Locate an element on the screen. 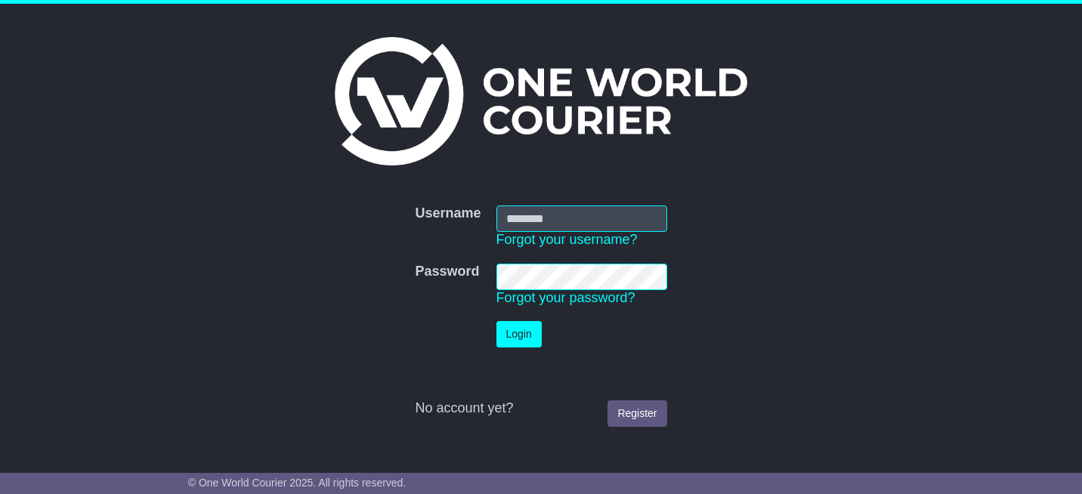 The height and width of the screenshot is (494, 1082). label: Password is located at coordinates (447, 272).